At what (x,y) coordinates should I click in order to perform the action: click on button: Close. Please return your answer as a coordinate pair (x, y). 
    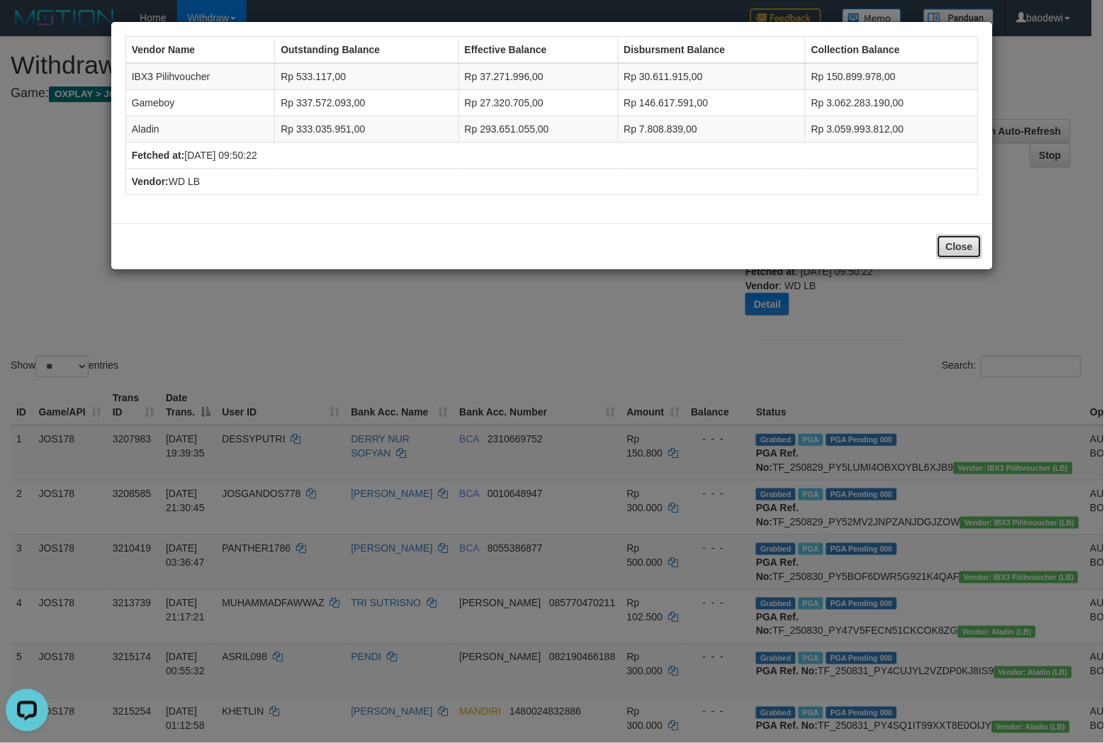
    Looking at the image, I should click on (960, 247).